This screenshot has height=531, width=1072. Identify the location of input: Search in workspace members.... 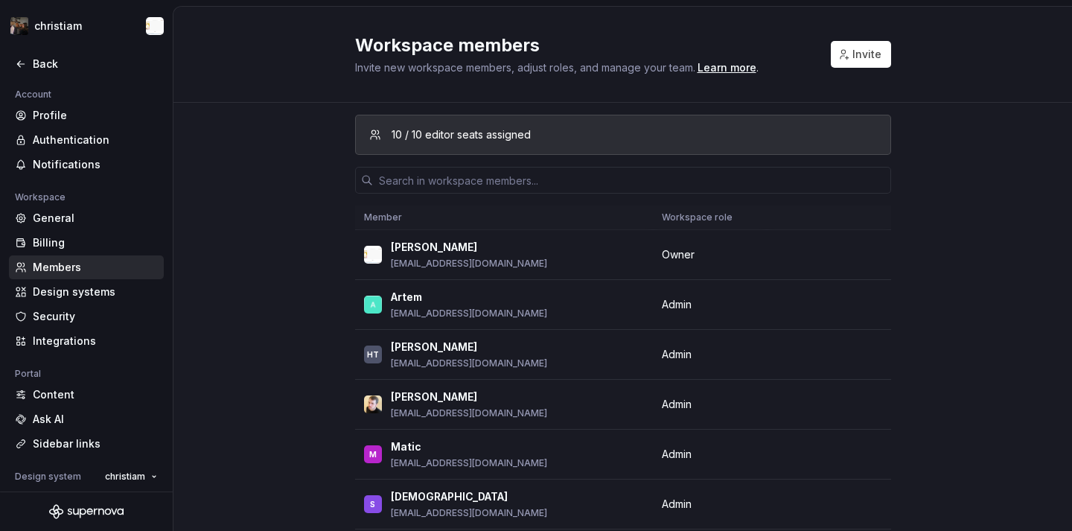
(632, 180).